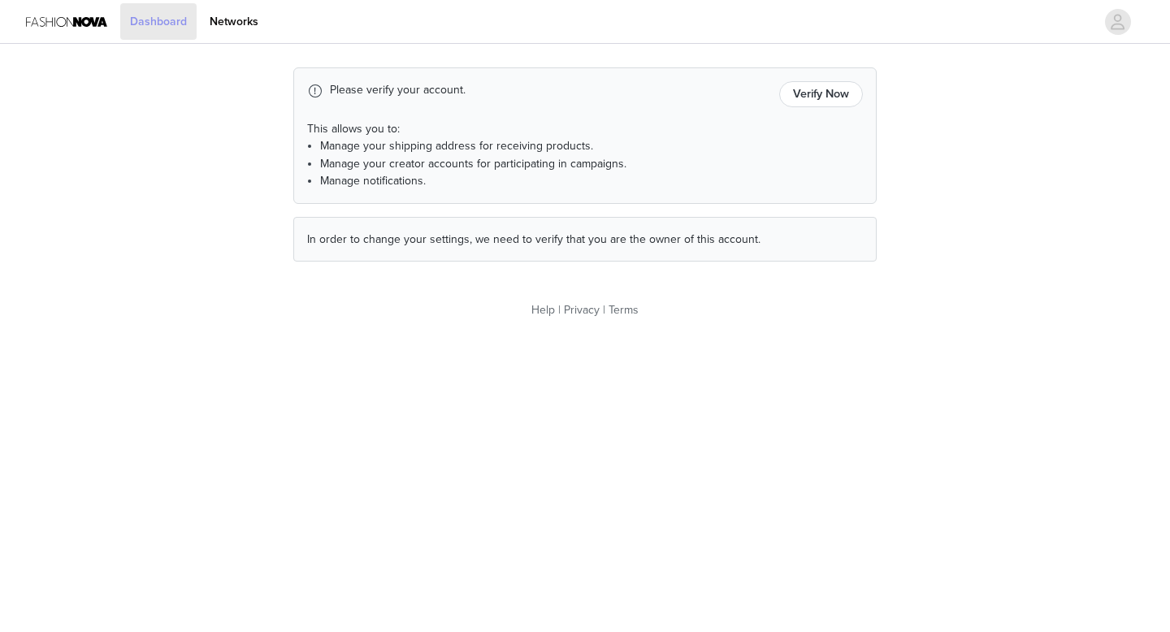 Image resolution: width=1170 pixels, height=632 pixels. Describe the element at coordinates (234, 21) in the screenshot. I see `a: Networks` at that location.